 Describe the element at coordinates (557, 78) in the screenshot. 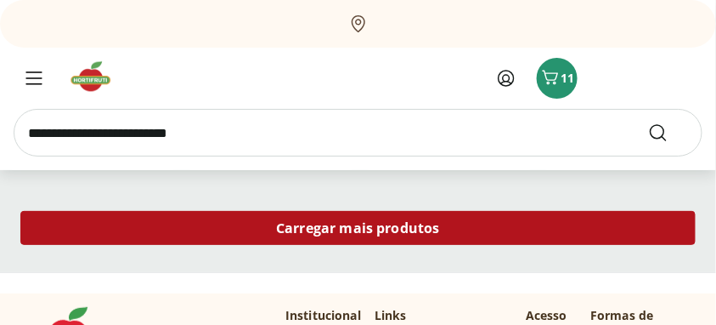

I see `button: Carrinho` at that location.